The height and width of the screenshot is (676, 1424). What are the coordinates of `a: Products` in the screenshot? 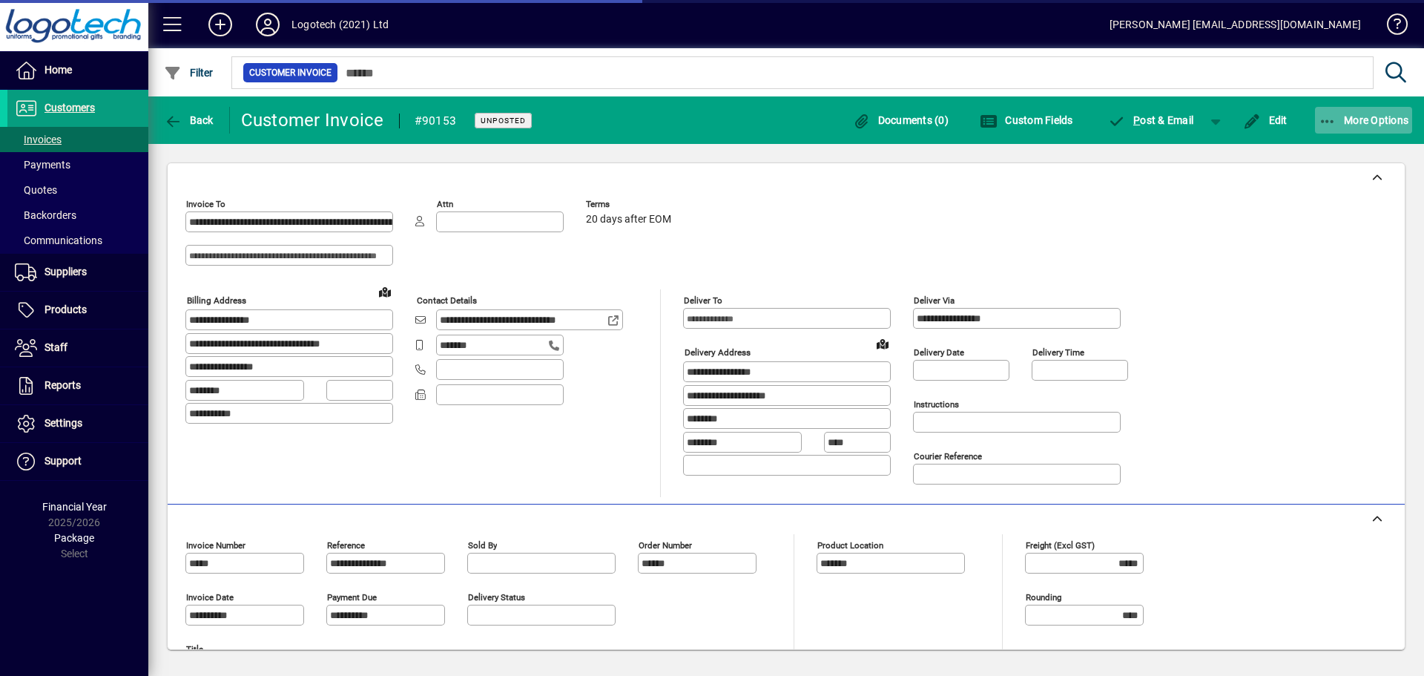 It's located at (78, 310).